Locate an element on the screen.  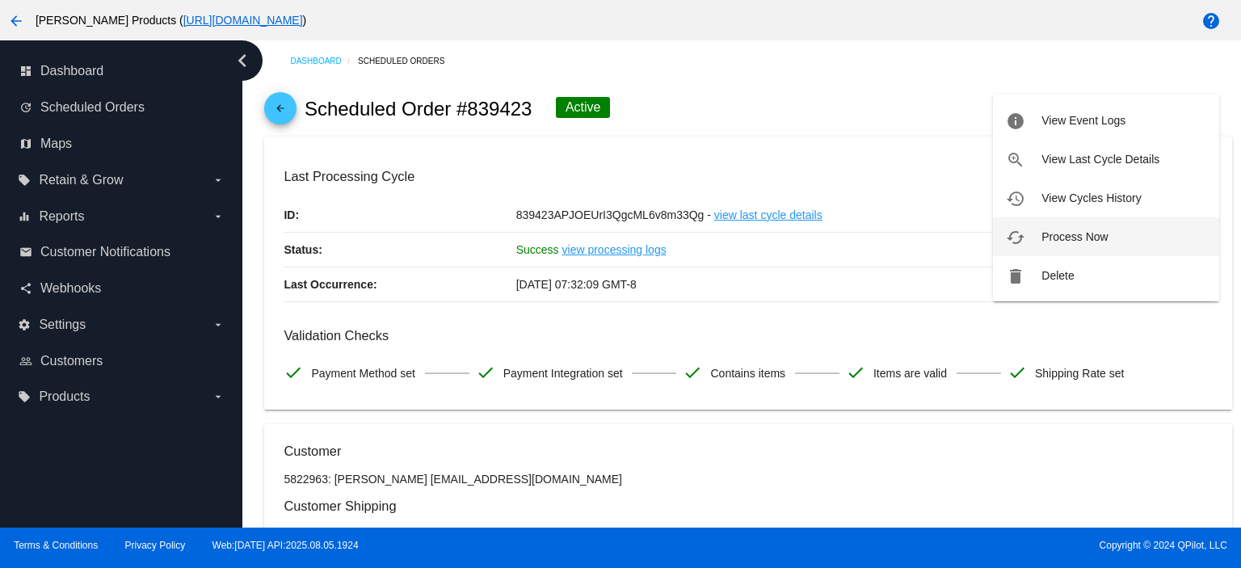
mat-icon: history is located at coordinates (1016, 199).